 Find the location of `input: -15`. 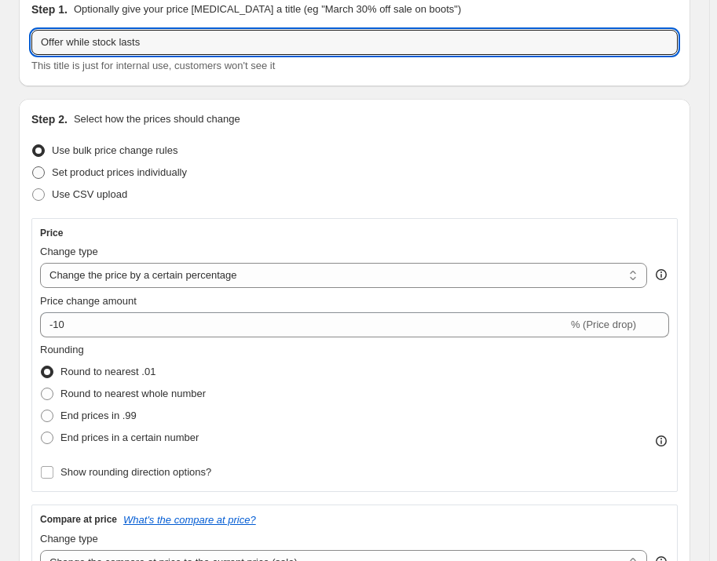

input: -15 is located at coordinates (304, 325).